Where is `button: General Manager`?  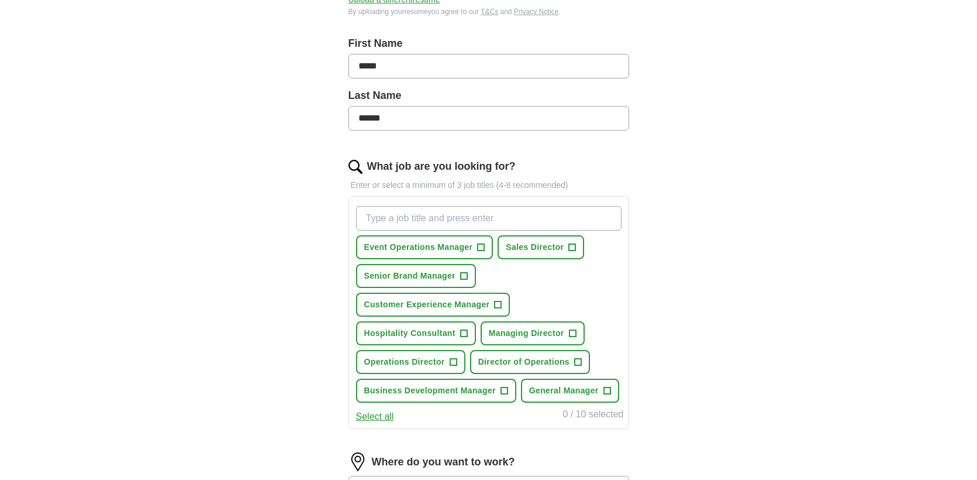 button: General Manager is located at coordinates (570, 390).